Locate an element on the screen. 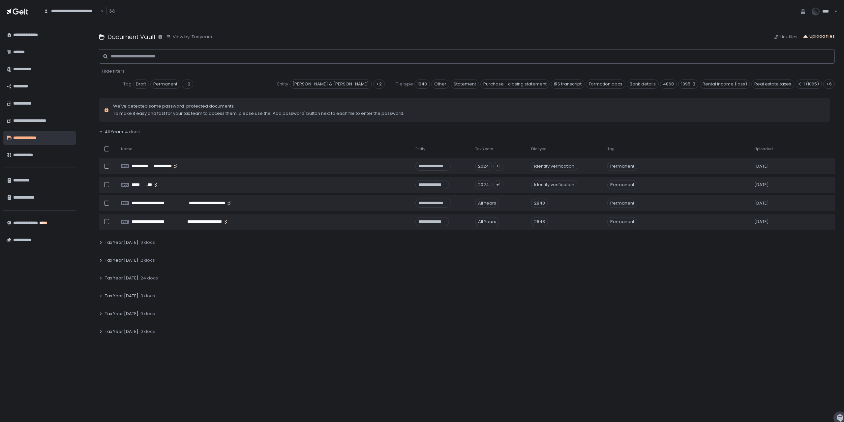 The width and height of the screenshot is (844, 422). button: - Hide filters is located at coordinates (112, 71).